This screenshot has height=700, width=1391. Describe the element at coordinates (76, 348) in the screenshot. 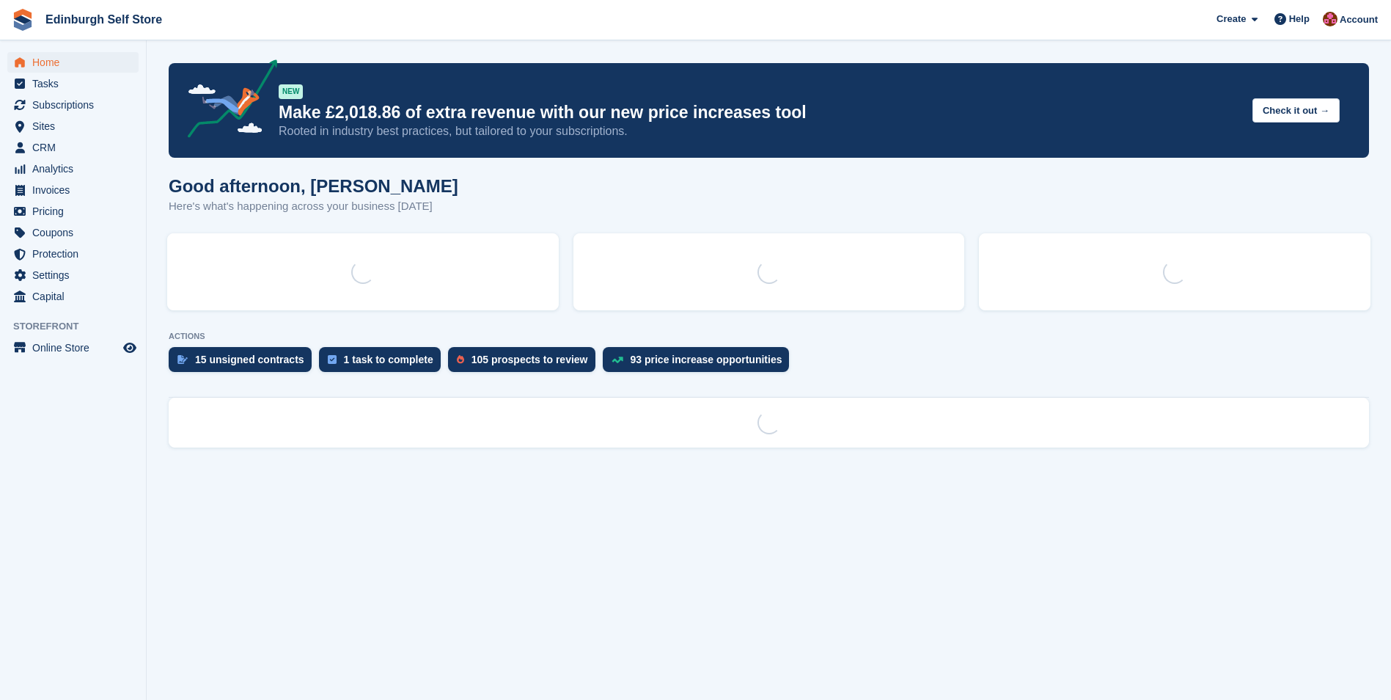

I see `span: Online Store` at that location.